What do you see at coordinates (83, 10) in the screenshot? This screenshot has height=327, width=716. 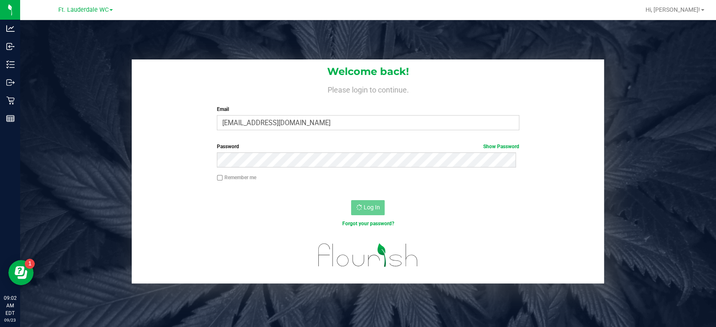 I see `span: Ft. Lauderdale WC` at bounding box center [83, 10].